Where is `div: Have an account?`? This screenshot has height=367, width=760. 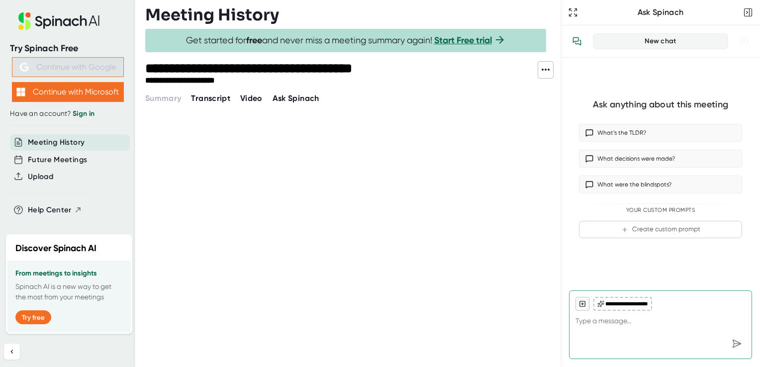
div: Have an account? is located at coordinates (68, 114).